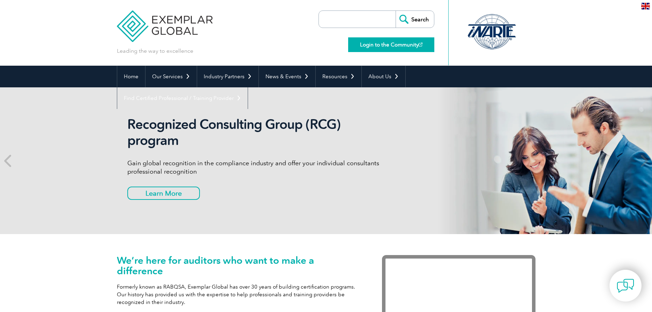 The image size is (652, 312). What do you see at coordinates (646, 6) in the screenshot?
I see `img: en` at bounding box center [646, 6].